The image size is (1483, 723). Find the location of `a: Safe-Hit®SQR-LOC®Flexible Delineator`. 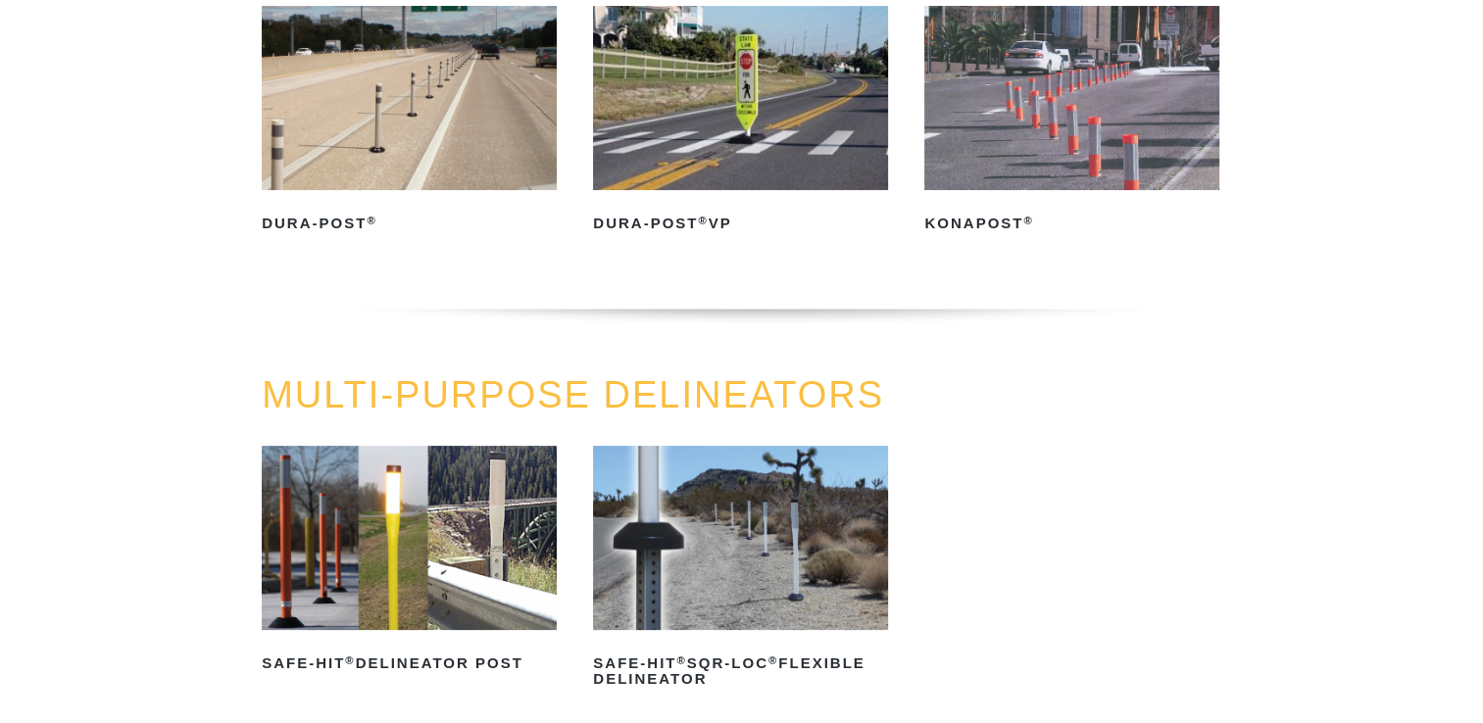

a: Safe-Hit®SQR-LOC®Flexible Delineator is located at coordinates (740, 570).